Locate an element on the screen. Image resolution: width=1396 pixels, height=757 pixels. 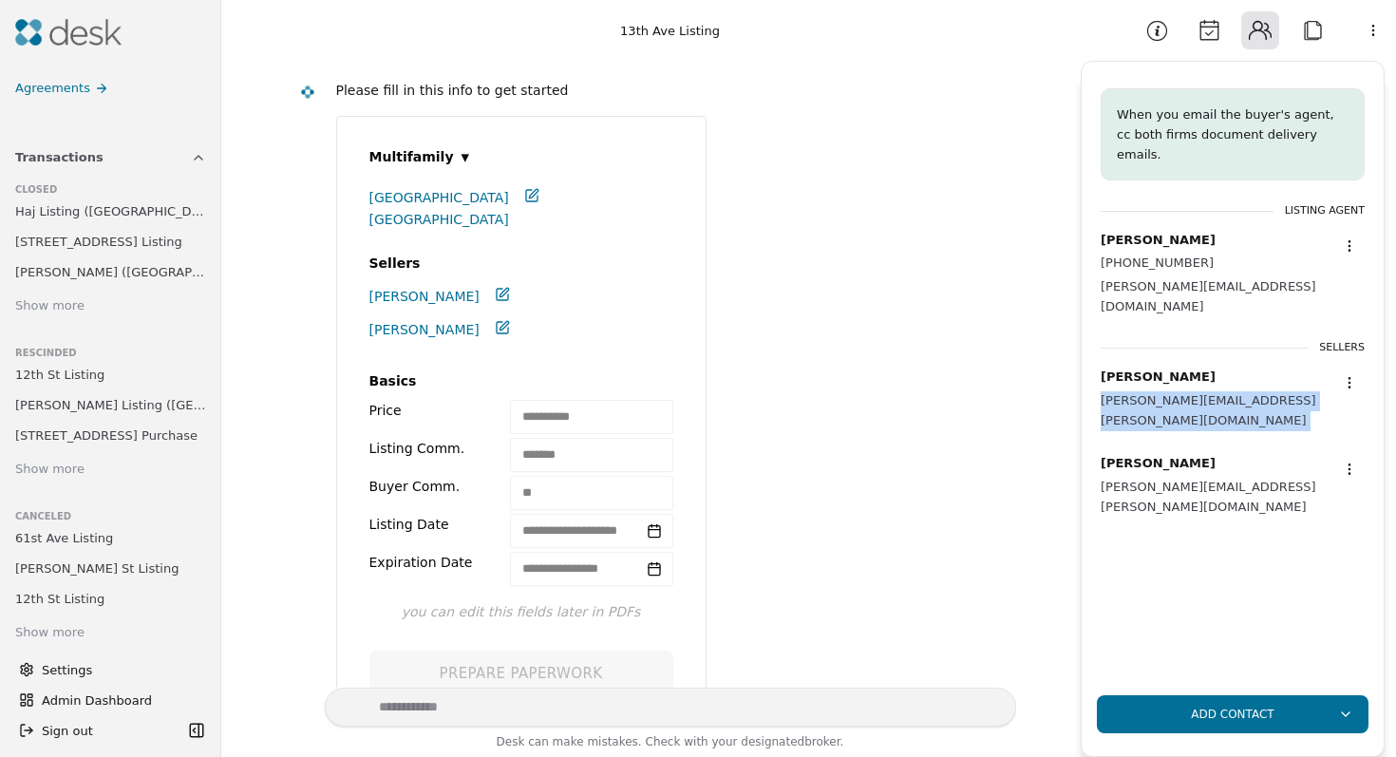
textarea: Write your prompt here is located at coordinates (671, 707).